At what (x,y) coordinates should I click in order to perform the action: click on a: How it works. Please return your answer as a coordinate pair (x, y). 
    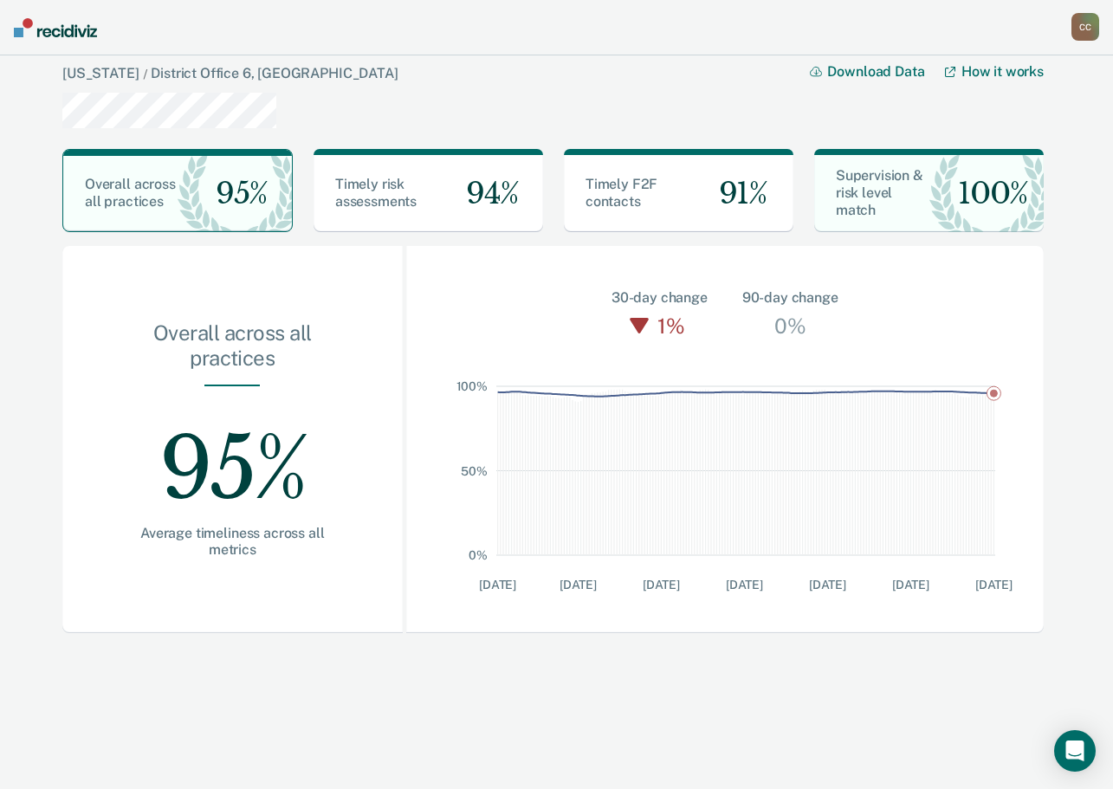
    Looking at the image, I should click on (994, 71).